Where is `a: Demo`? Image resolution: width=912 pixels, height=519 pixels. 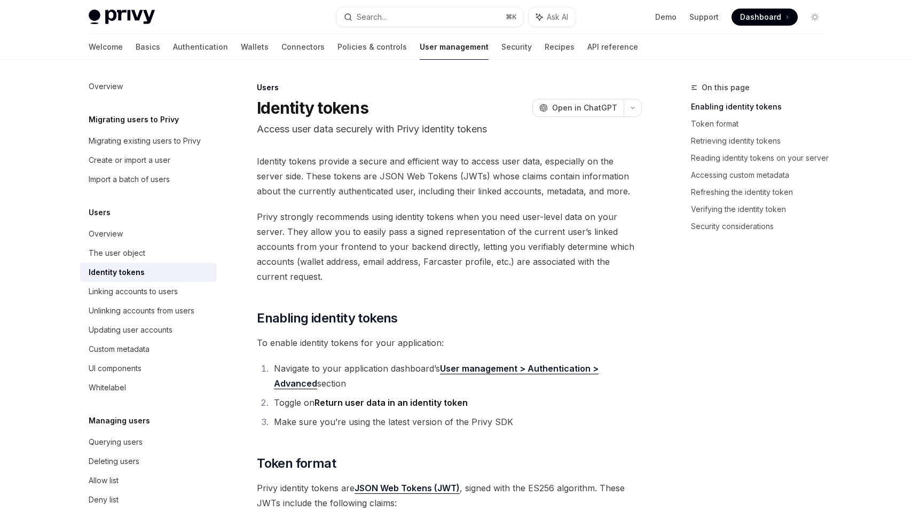
a: Demo is located at coordinates (666, 17).